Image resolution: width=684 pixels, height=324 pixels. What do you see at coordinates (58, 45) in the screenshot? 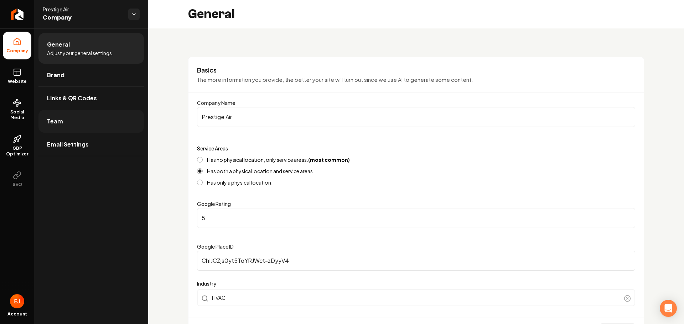
I see `span: General` at bounding box center [58, 45].